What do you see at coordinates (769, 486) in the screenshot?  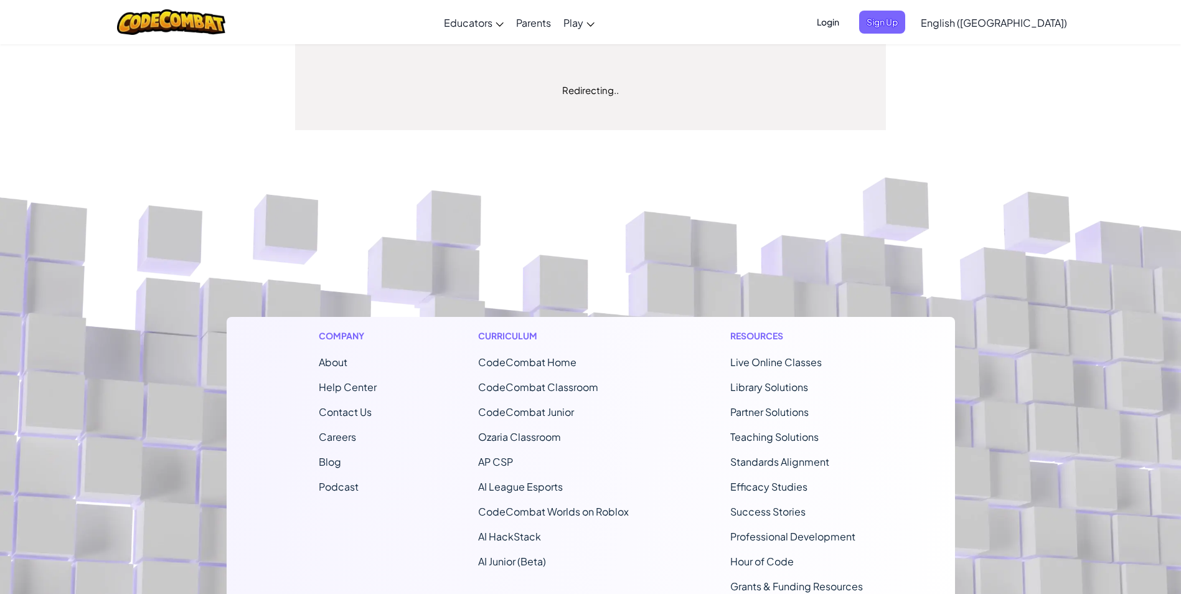 I see `a: Efficacy Studies` at bounding box center [769, 486].